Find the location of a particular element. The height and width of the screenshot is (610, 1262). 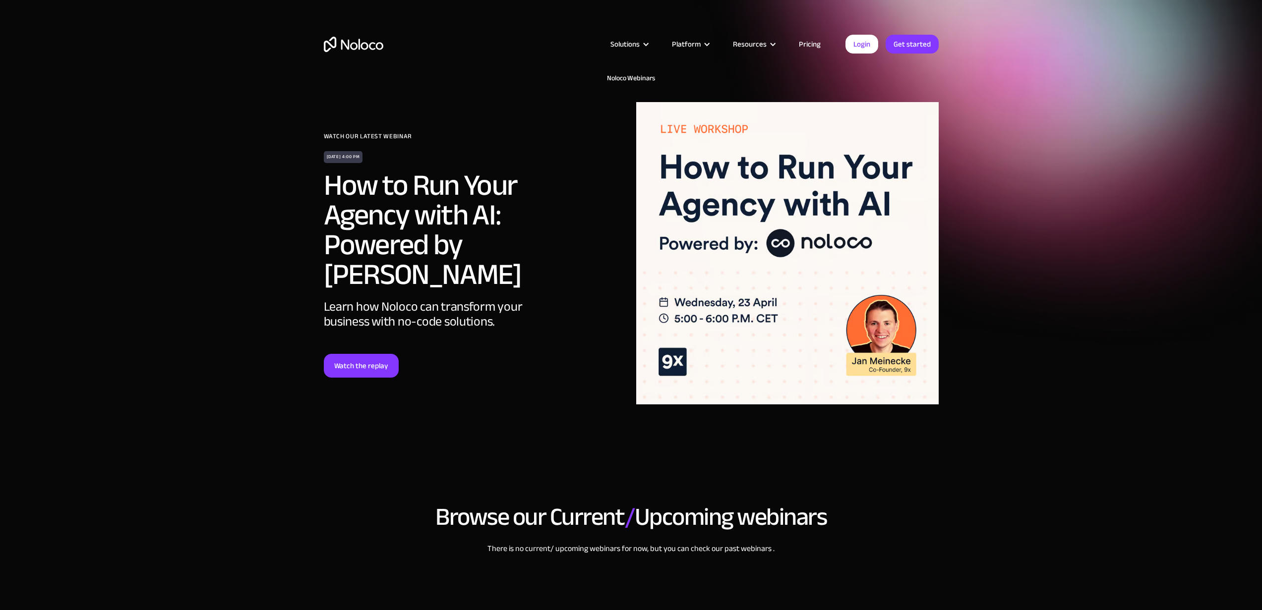

a: Get started is located at coordinates (912, 44).